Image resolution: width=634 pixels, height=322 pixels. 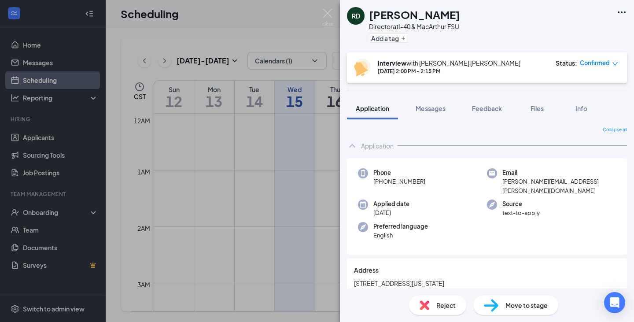 What do you see at coordinates (614, 302) in the screenshot?
I see `div: Open Intercom Messenger` at bounding box center [614, 302].